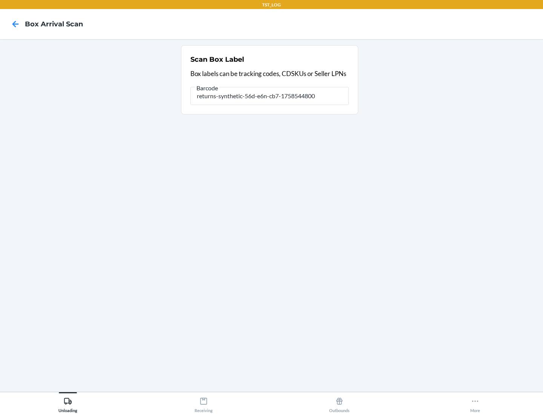 This screenshot has width=543, height=414. I want to click on p: Box labels can be tracking codes, CDSKUs or Seller LPNs, so click(269, 74).